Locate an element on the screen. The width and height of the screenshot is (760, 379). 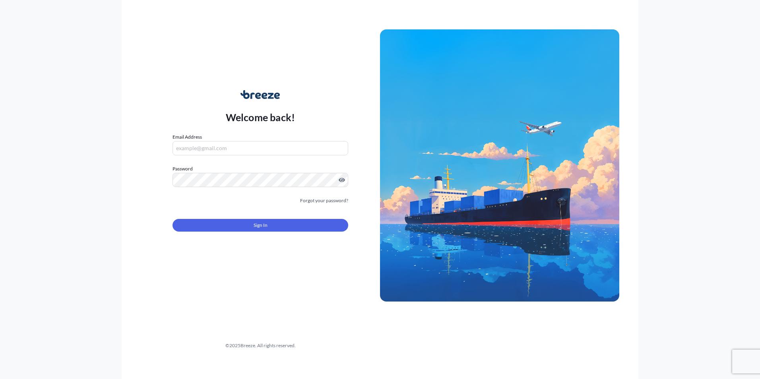
label: Email Address is located at coordinates (187, 137).